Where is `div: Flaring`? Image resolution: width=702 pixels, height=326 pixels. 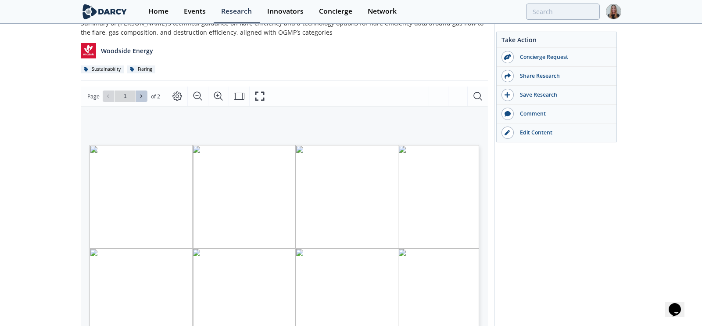 div: Flaring is located at coordinates (141, 69).